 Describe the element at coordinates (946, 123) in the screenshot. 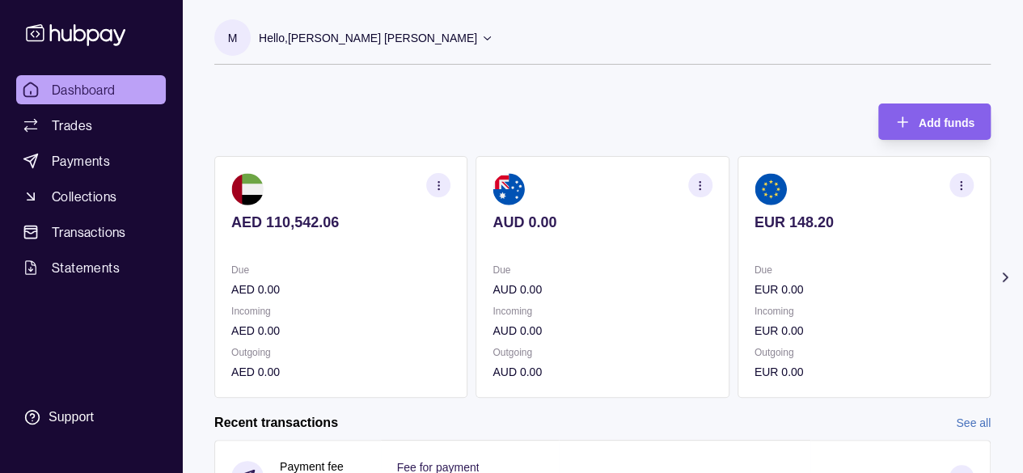

I see `span: Add funds` at that location.